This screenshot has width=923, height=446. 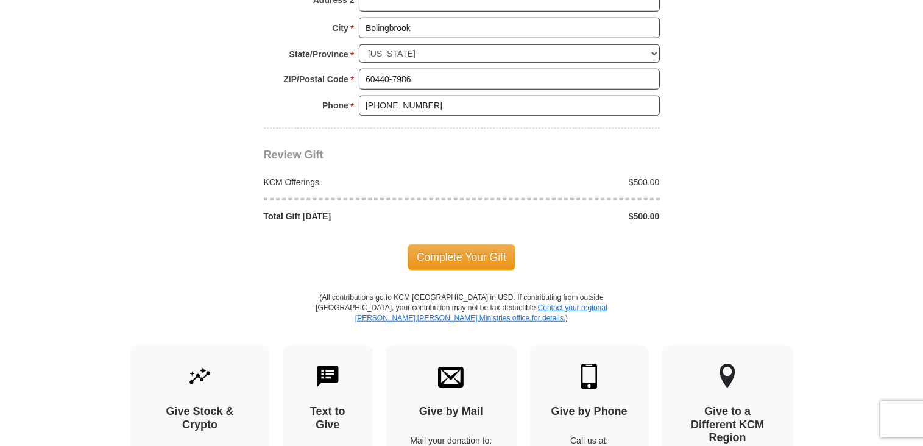 I want to click on div: KCM Offerings, so click(x=360, y=182).